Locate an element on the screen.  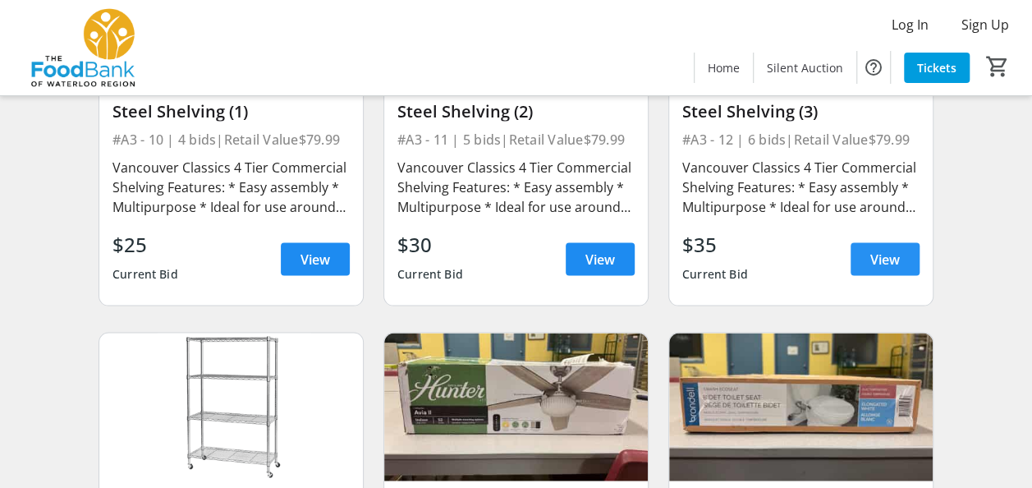
div: #A3 - 11 | 5 bids | Retail Value $79.99 is located at coordinates (516, 140).